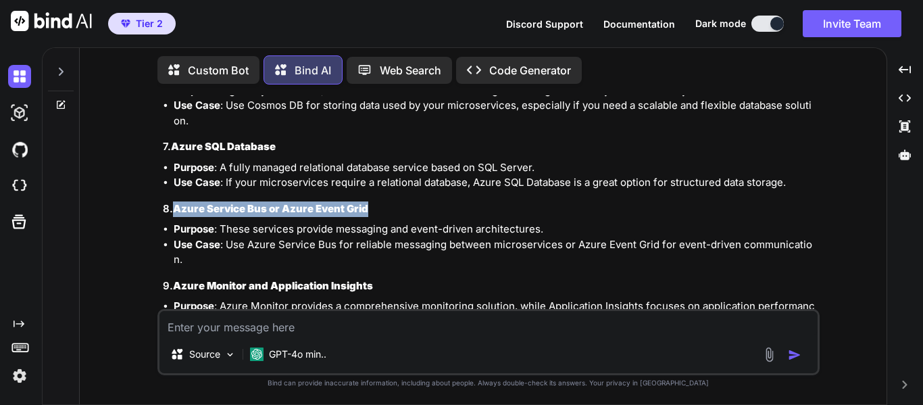 Image resolution: width=923 pixels, height=405 pixels. Describe the element at coordinates (545, 24) in the screenshot. I see `button: Discord Support` at that location.